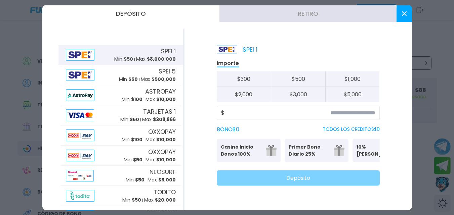 The image size is (454, 215). Describe the element at coordinates (237, 49) in the screenshot. I see `p: SPEI 1` at that location.